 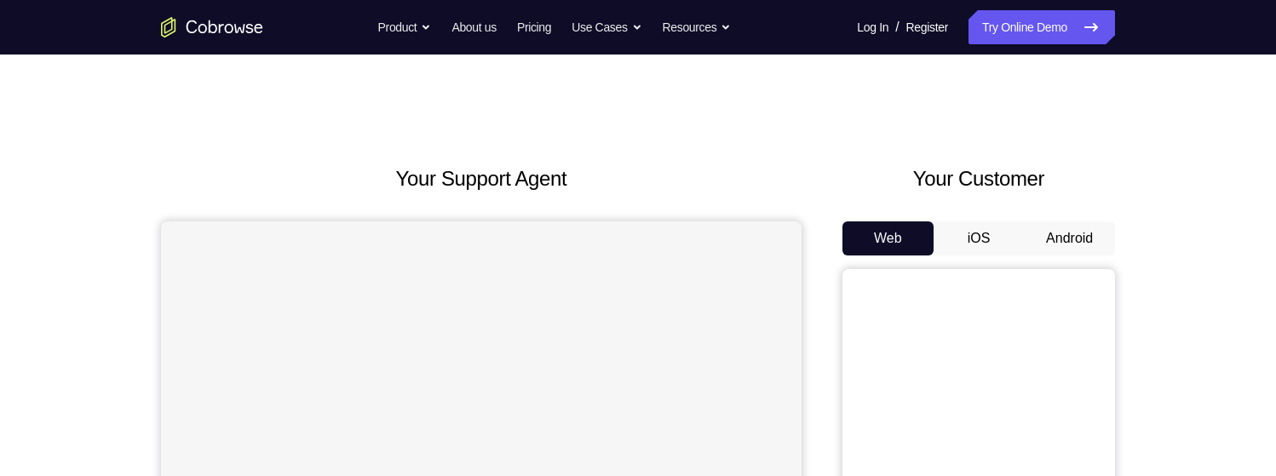 What do you see at coordinates (697, 27) in the screenshot?
I see `button: Resources` at bounding box center [697, 27].